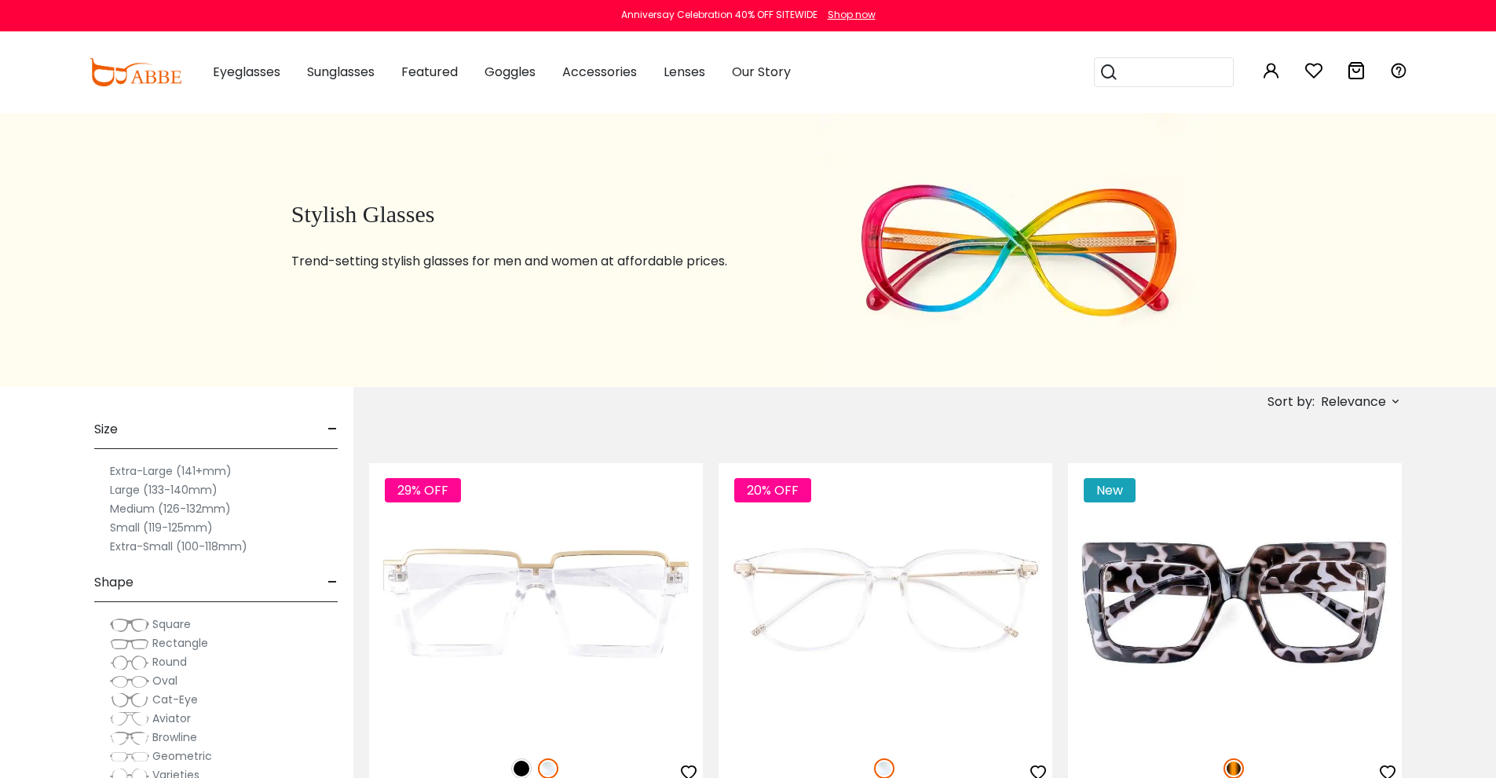 This screenshot has height=778, width=1496. I want to click on h1: Stylish Glasses, so click(535, 214).